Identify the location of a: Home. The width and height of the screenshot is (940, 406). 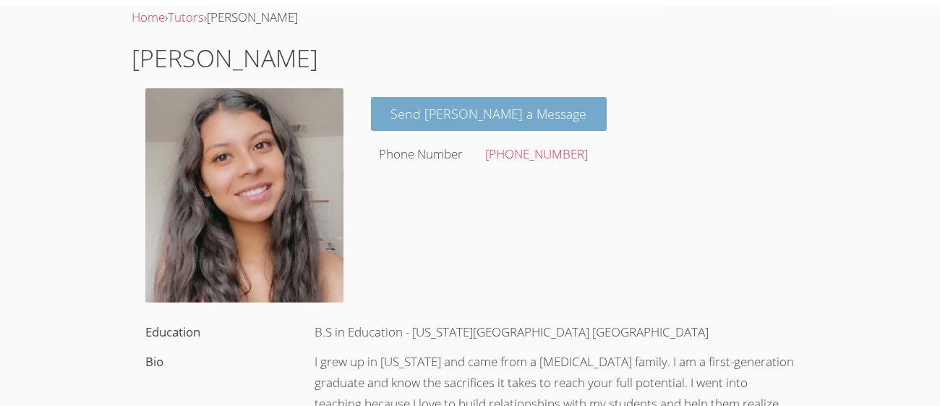
(148, 17).